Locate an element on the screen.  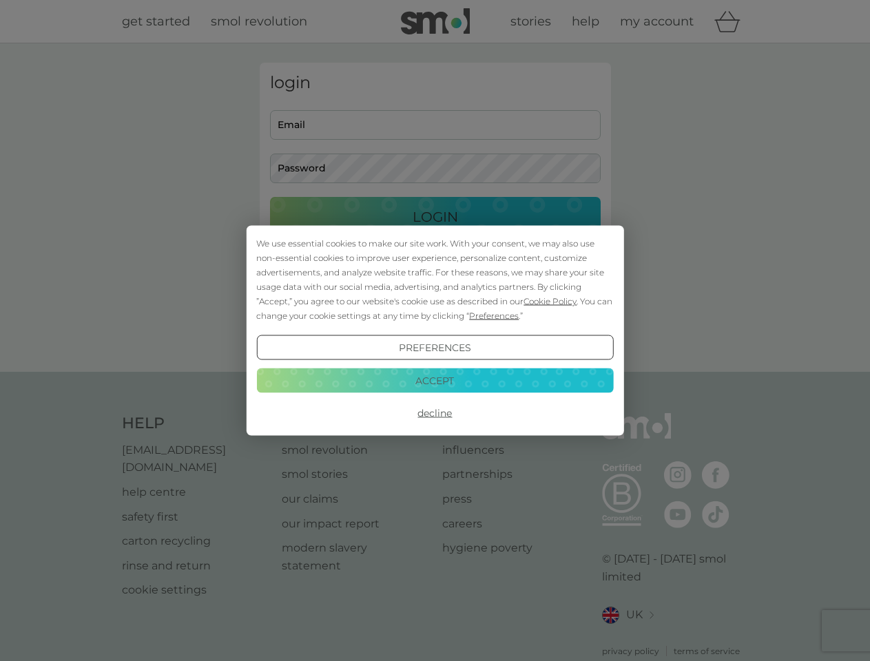
button: Decline is located at coordinates (435, 413).